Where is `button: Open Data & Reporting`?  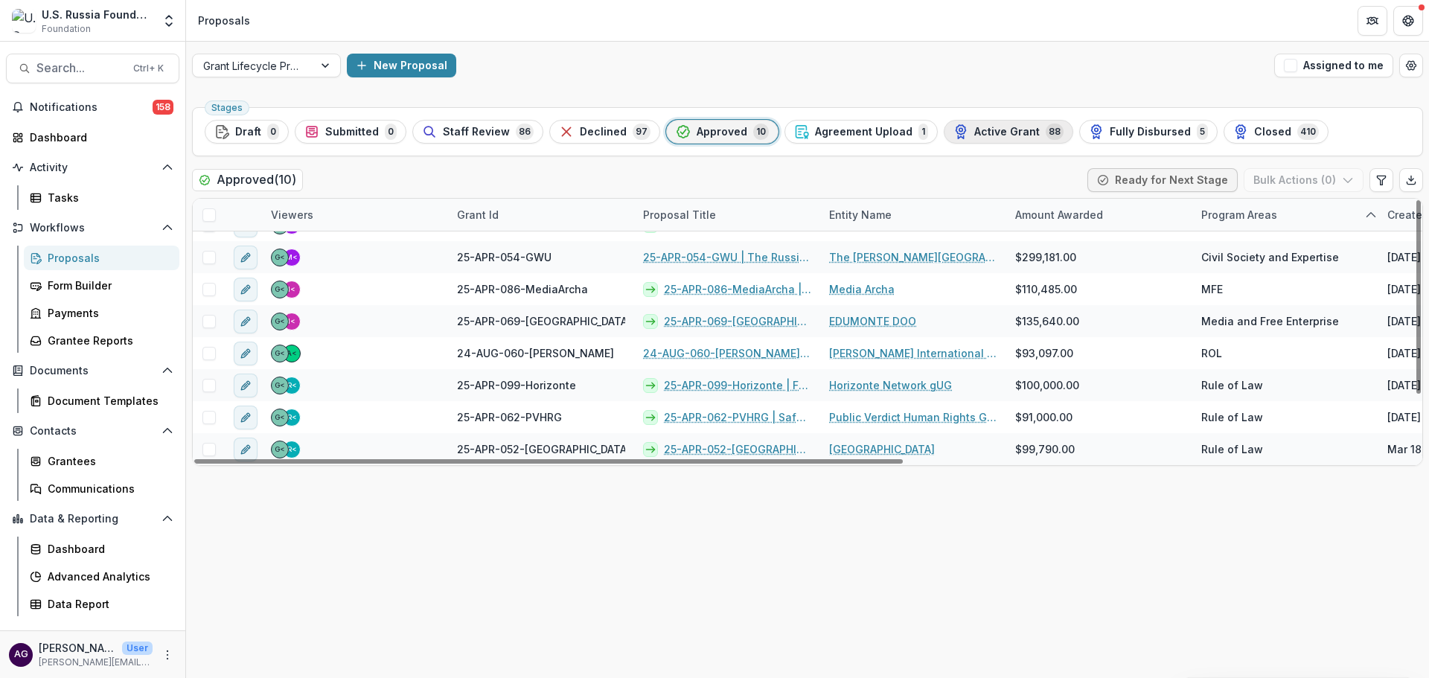
button: Open Data & Reporting is located at coordinates (92, 519).